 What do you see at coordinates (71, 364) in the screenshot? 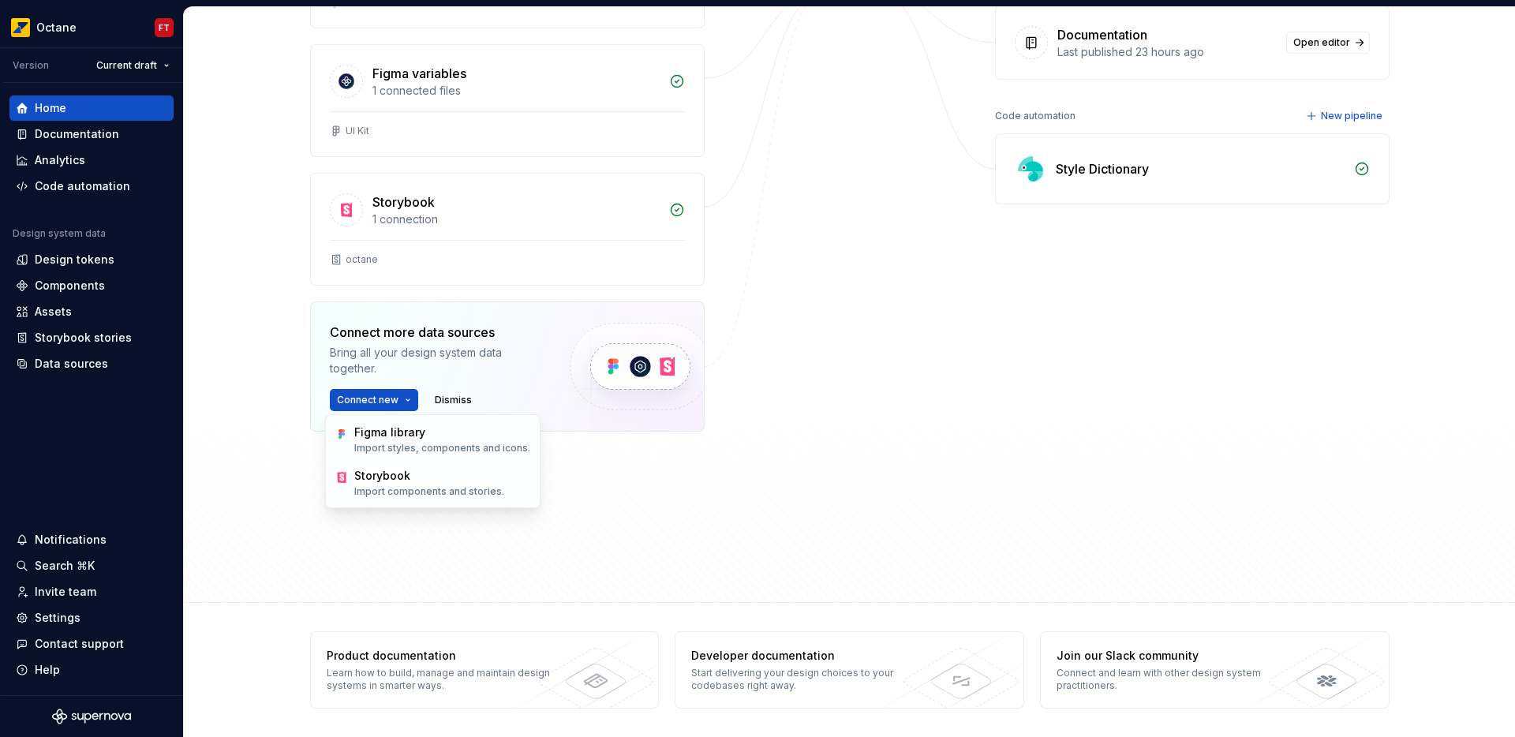
I see `div: Data sources` at bounding box center [71, 364].